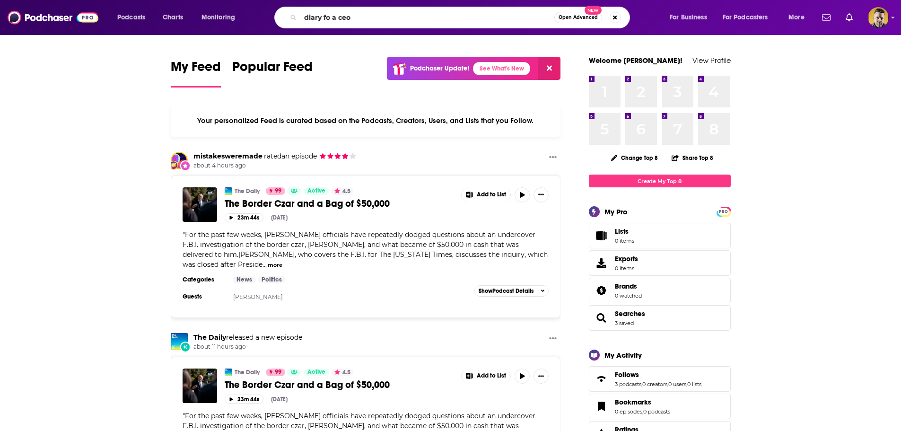 The width and height of the screenshot is (901, 431). I want to click on span: Popular Feed, so click(272, 69).